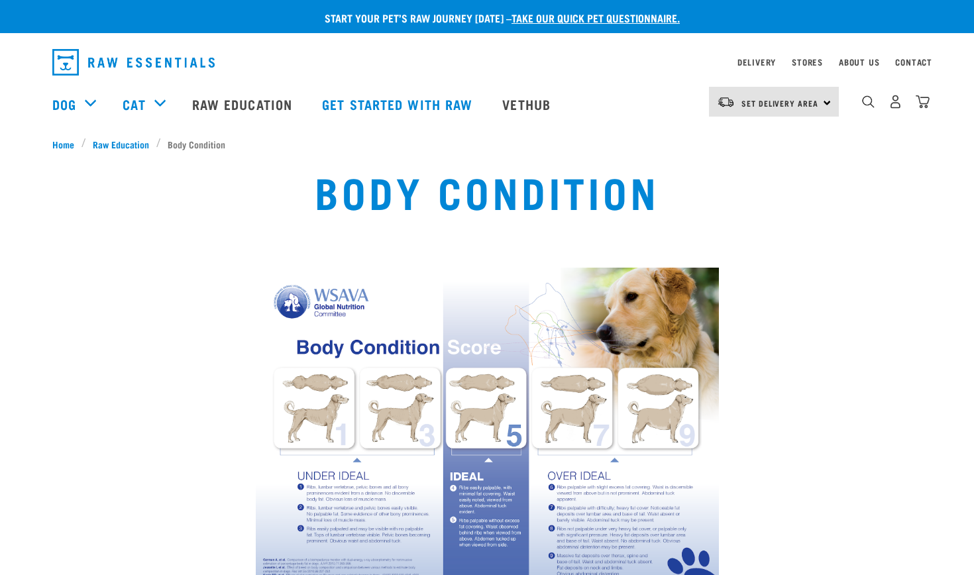 The height and width of the screenshot is (575, 974). I want to click on nav: dropdown navigation, so click(487, 62).